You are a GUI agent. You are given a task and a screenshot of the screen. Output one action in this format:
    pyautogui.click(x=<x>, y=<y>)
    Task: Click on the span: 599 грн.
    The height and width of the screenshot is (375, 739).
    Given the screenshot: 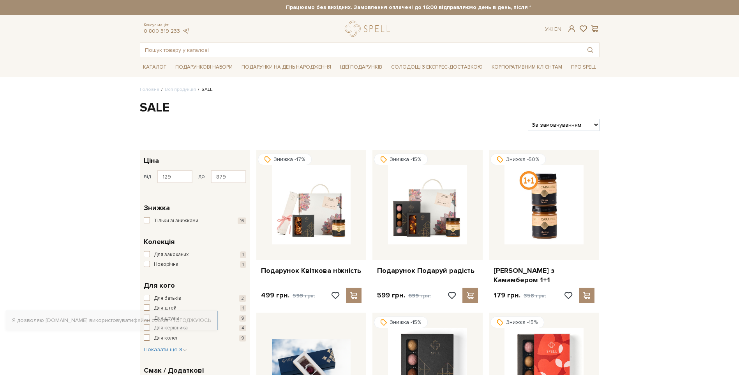 What is the action you would take?
    pyautogui.click(x=304, y=295)
    